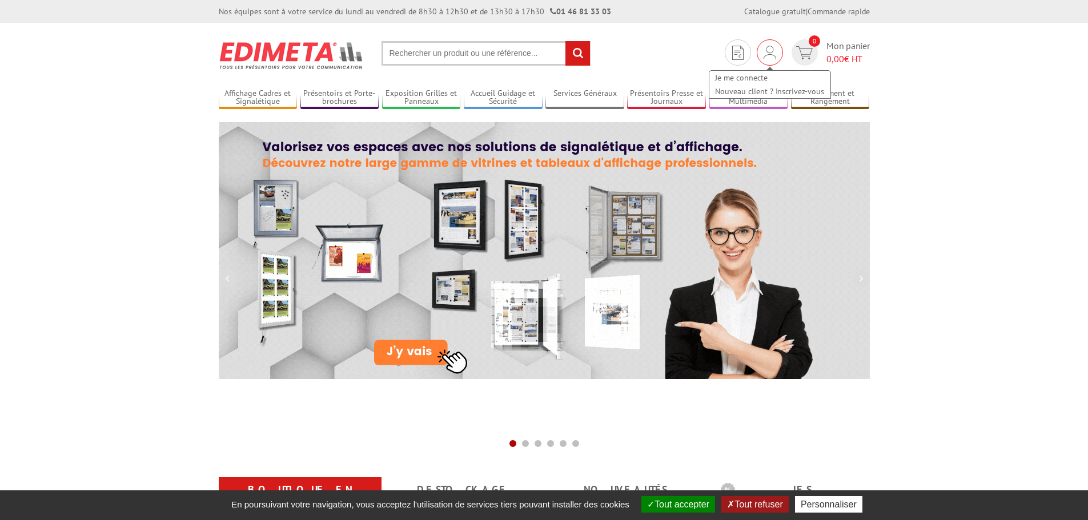 This screenshot has height=520, width=1088. What do you see at coordinates (585, 98) in the screenshot?
I see `a: Services Généraux` at bounding box center [585, 98].